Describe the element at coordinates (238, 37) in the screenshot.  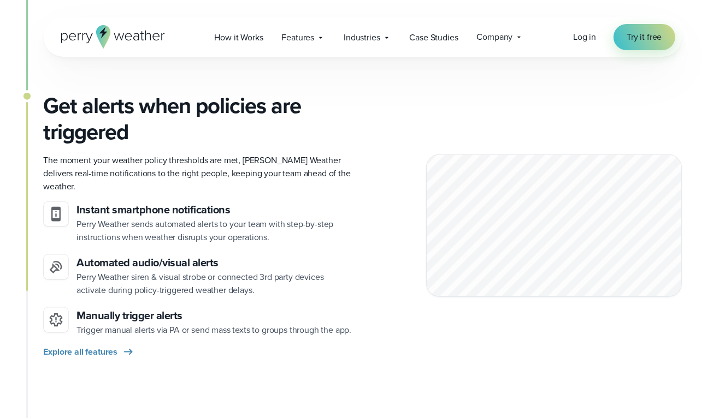
I see `a: How it Works` at that location.